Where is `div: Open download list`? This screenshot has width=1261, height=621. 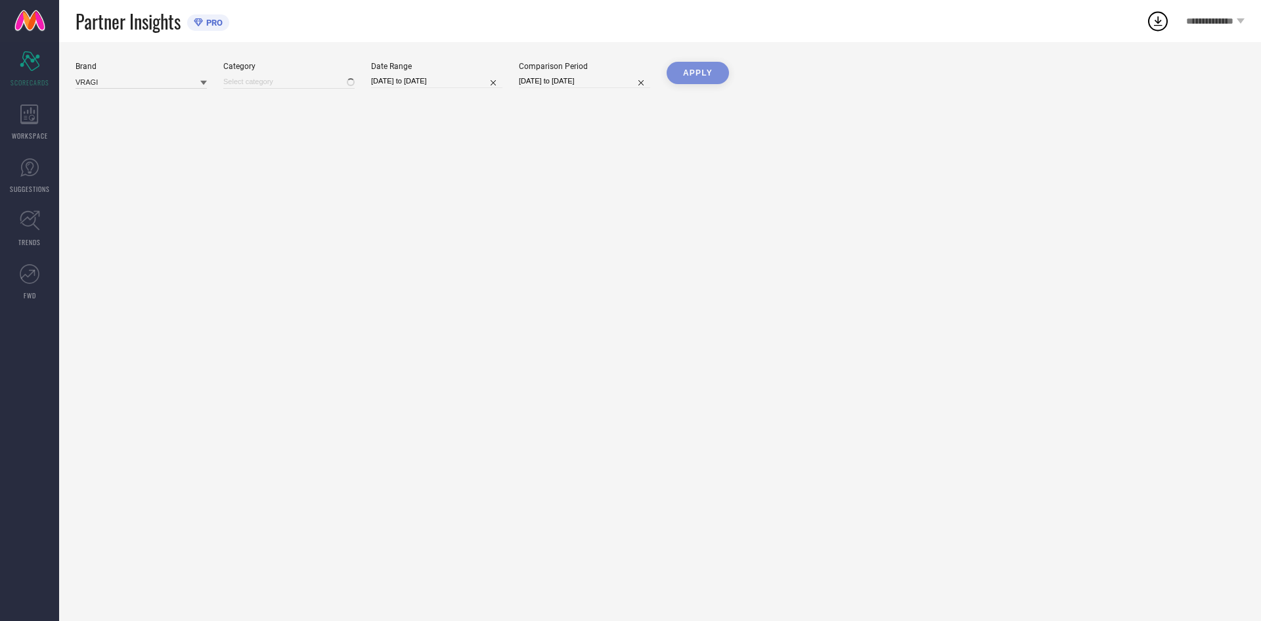
div: Open download list is located at coordinates (1158, 21).